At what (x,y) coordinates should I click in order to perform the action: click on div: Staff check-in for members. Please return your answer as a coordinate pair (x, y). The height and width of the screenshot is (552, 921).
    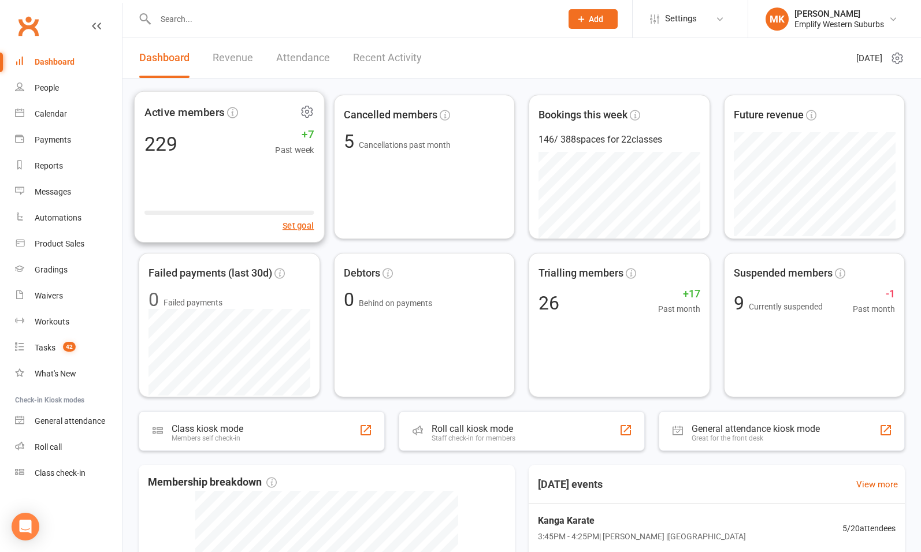
    Looking at the image, I should click on (473, 439).